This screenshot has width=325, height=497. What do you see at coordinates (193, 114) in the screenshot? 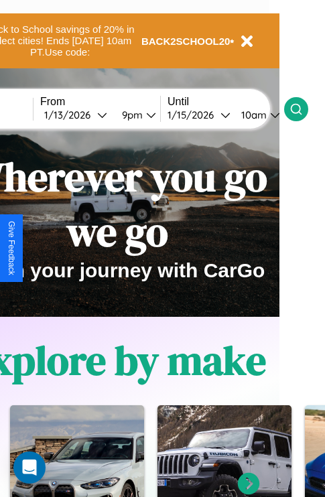
I see `div: 1 / 15 / 2026` at bounding box center [193, 114].